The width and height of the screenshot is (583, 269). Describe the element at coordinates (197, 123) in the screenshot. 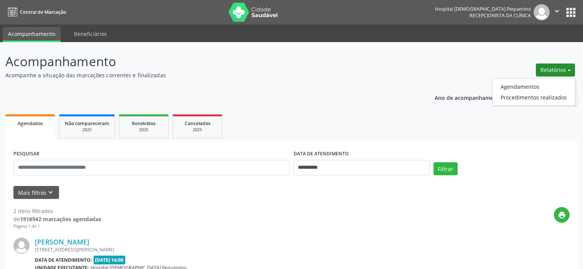

I see `span: Cancelados` at that location.